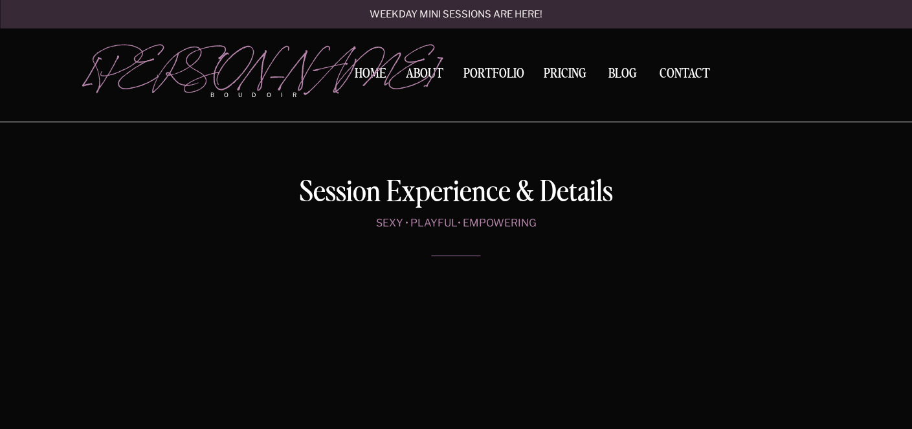  I want to click on p: boudoir, so click(264, 95).